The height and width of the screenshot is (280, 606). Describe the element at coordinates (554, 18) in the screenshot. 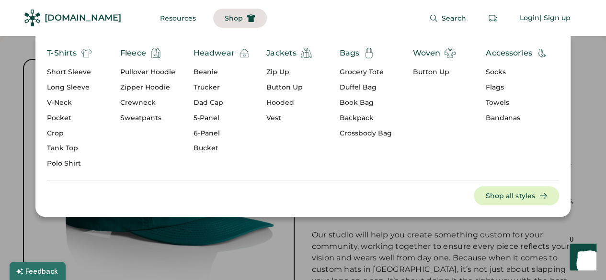

I see `div: | Sign up` at that location.